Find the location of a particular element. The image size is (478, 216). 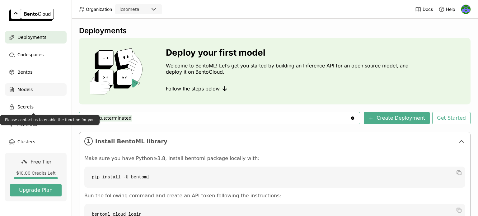

span: Models is located at coordinates (25, 90).